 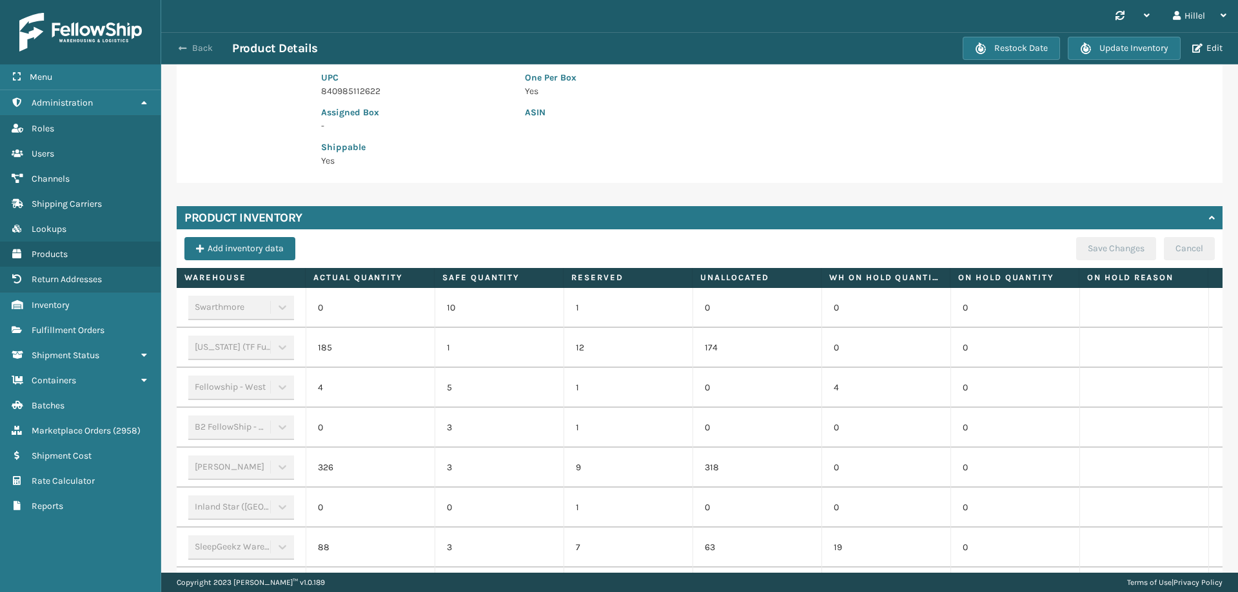 I want to click on td: 318, so click(x=757, y=468).